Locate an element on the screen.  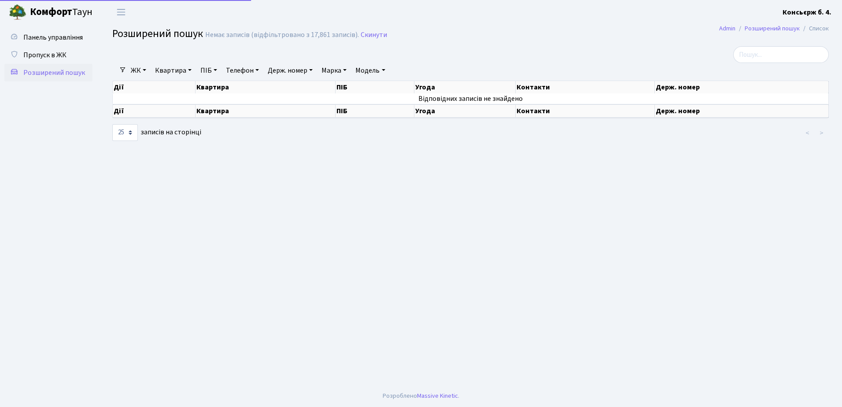
a: Admin is located at coordinates (727, 28).